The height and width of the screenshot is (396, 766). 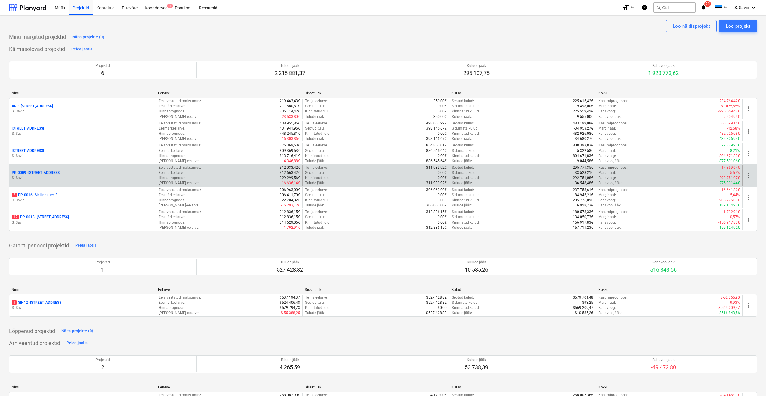 What do you see at coordinates (583, 123) in the screenshot?
I see `p: 483 199,08€` at bounding box center [583, 123].